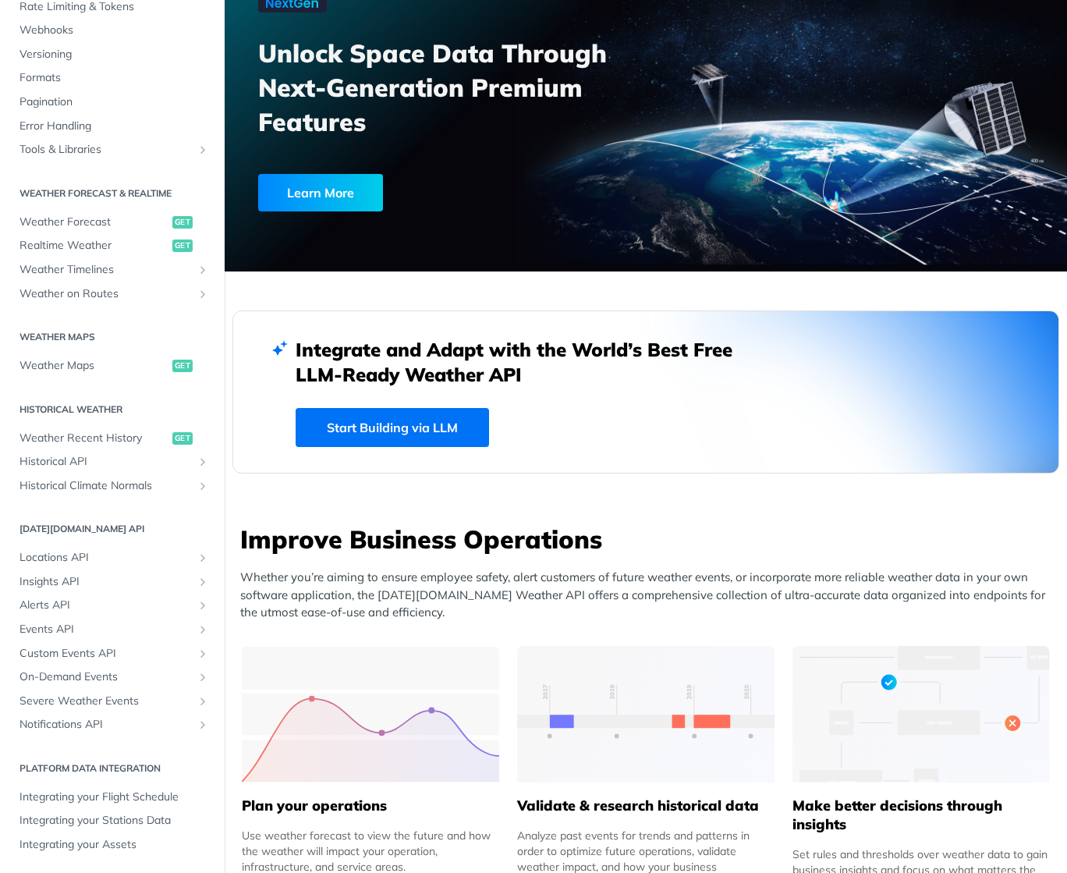 This screenshot has height=873, width=1067. I want to click on a: Historical APIShow subpages for Historical API, so click(112, 462).